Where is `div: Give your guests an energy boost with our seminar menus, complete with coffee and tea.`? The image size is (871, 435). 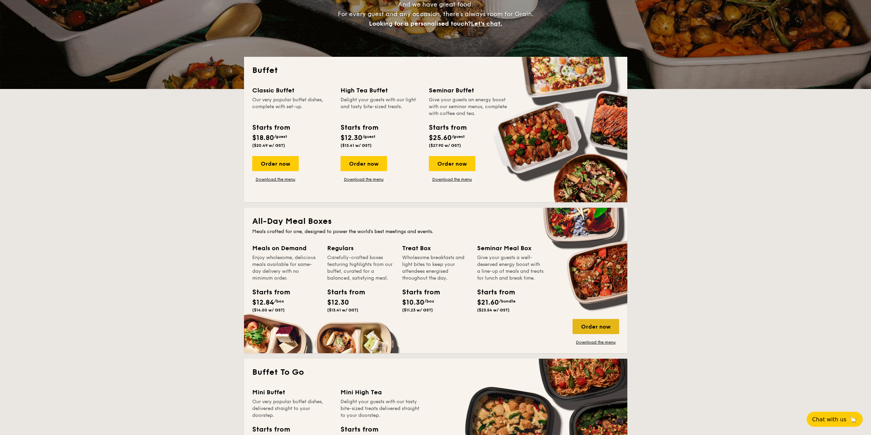
div: Give your guests an energy boost with our seminar menus, complete with coffee and tea. is located at coordinates (469, 107).